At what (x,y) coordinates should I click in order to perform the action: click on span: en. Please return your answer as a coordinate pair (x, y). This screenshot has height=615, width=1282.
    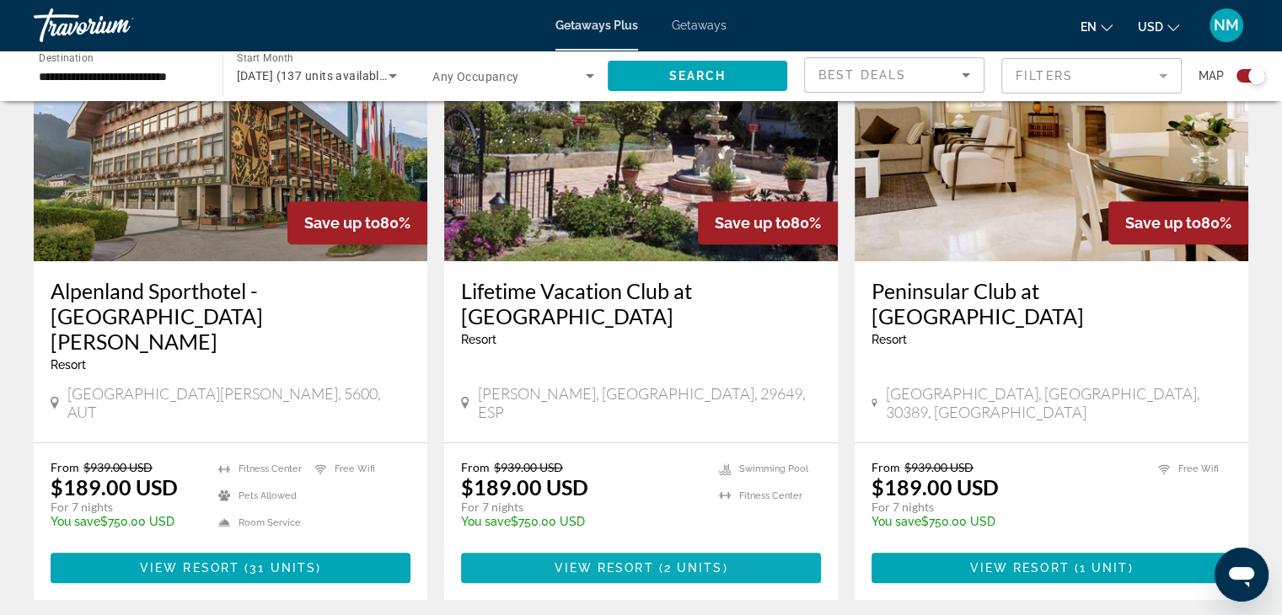
    Looking at the image, I should click on (1088, 27).